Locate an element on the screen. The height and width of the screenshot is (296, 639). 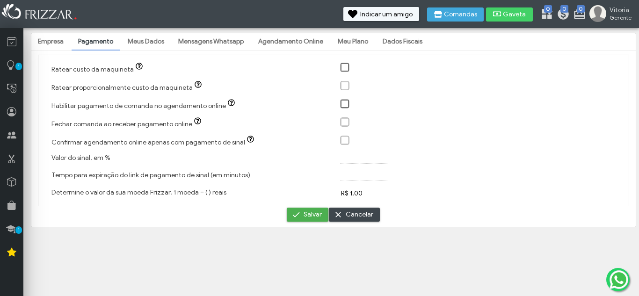
button: Confirmar agendamento online apenas com pagamento de sinal is located at coordinates (252, 140).